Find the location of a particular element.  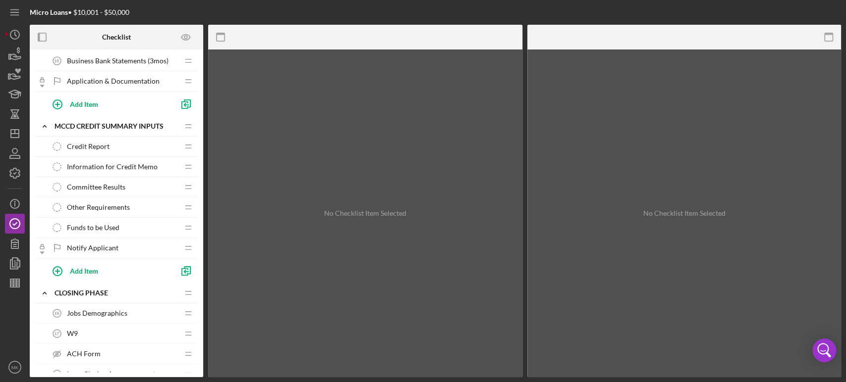

b: Micro Loans is located at coordinates (49, 12).